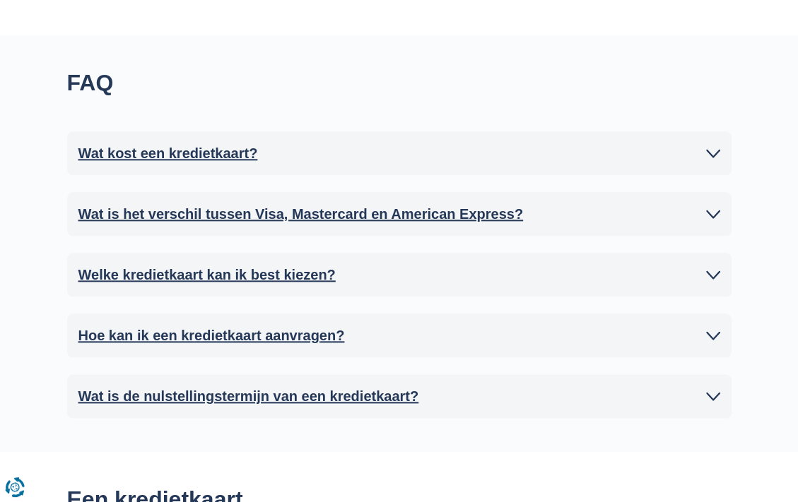 This screenshot has height=502, width=798. What do you see at coordinates (285, 83) in the screenshot?
I see `h2: FAQ` at bounding box center [285, 83].